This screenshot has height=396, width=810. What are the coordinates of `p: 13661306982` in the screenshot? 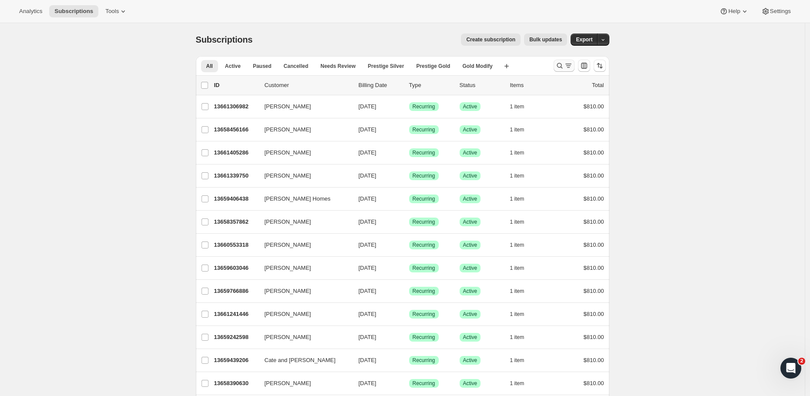 It's located at (236, 107).